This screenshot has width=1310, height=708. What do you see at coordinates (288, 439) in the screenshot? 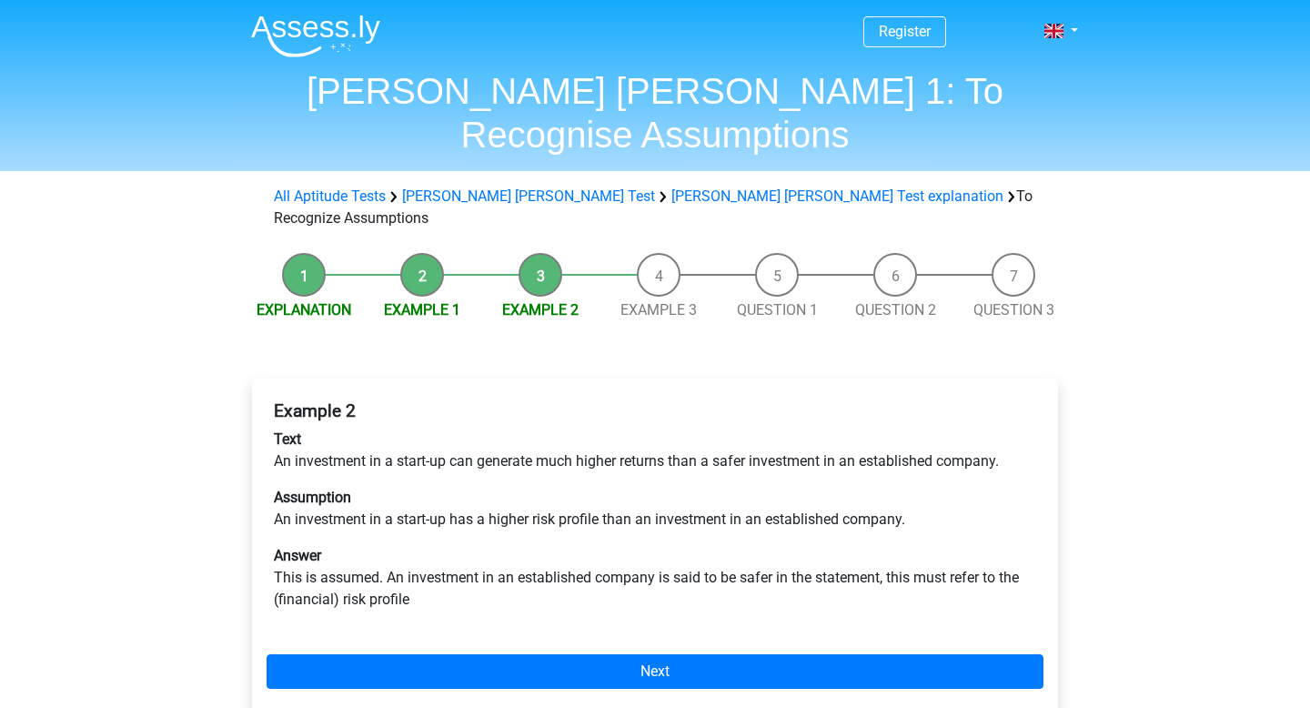
I see `b: Text` at bounding box center [288, 439].